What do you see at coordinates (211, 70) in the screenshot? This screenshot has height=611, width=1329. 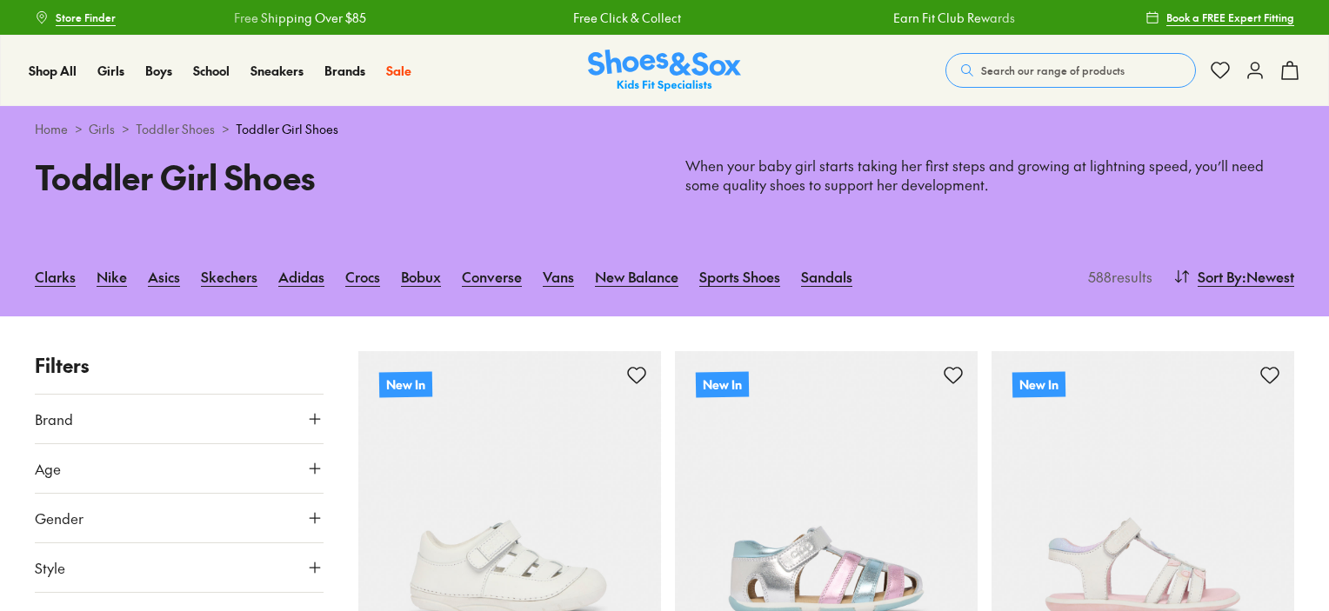 I see `a: School` at bounding box center [211, 70].